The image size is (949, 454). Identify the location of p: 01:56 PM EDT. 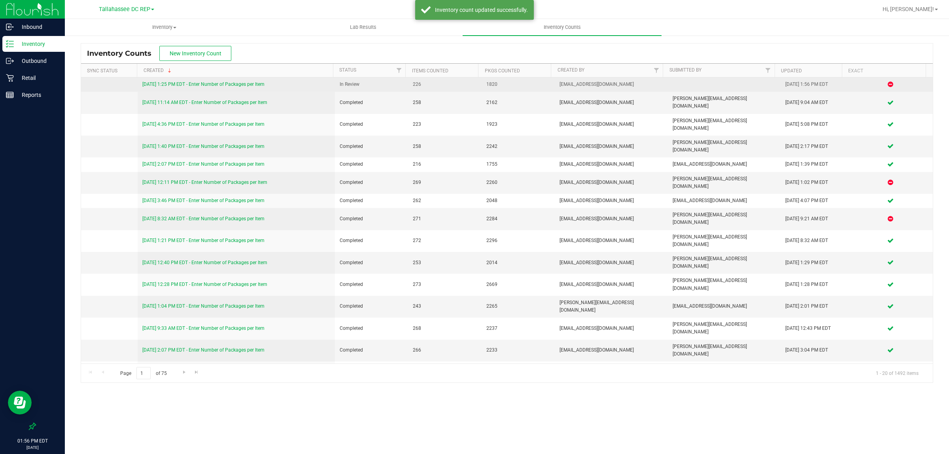
(32, 441).